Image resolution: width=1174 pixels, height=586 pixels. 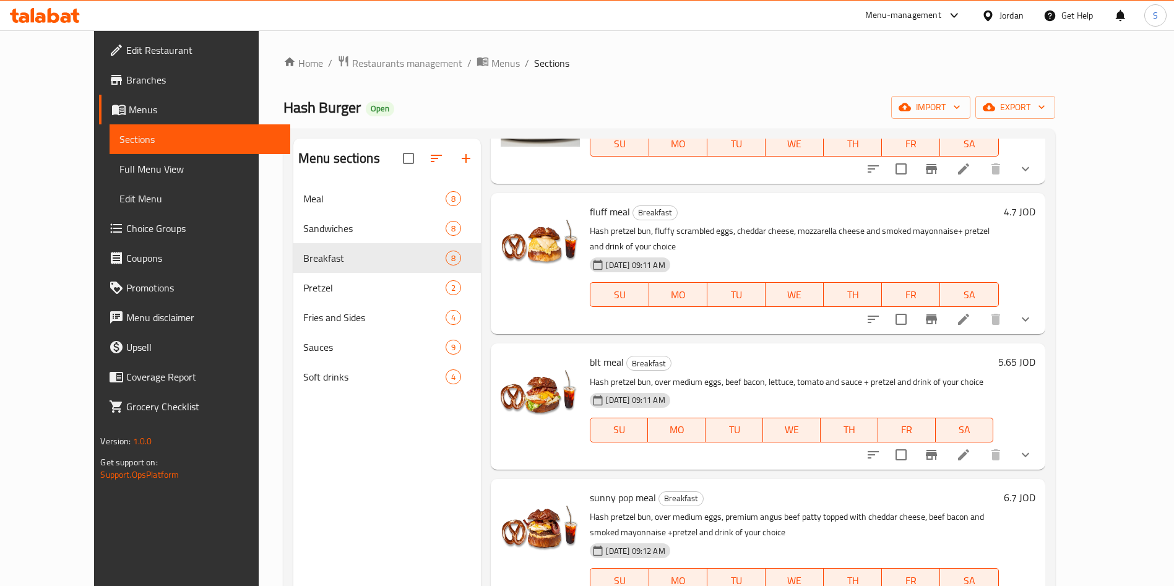 What do you see at coordinates (200, 169) in the screenshot?
I see `a: Full Menu View` at bounding box center [200, 169].